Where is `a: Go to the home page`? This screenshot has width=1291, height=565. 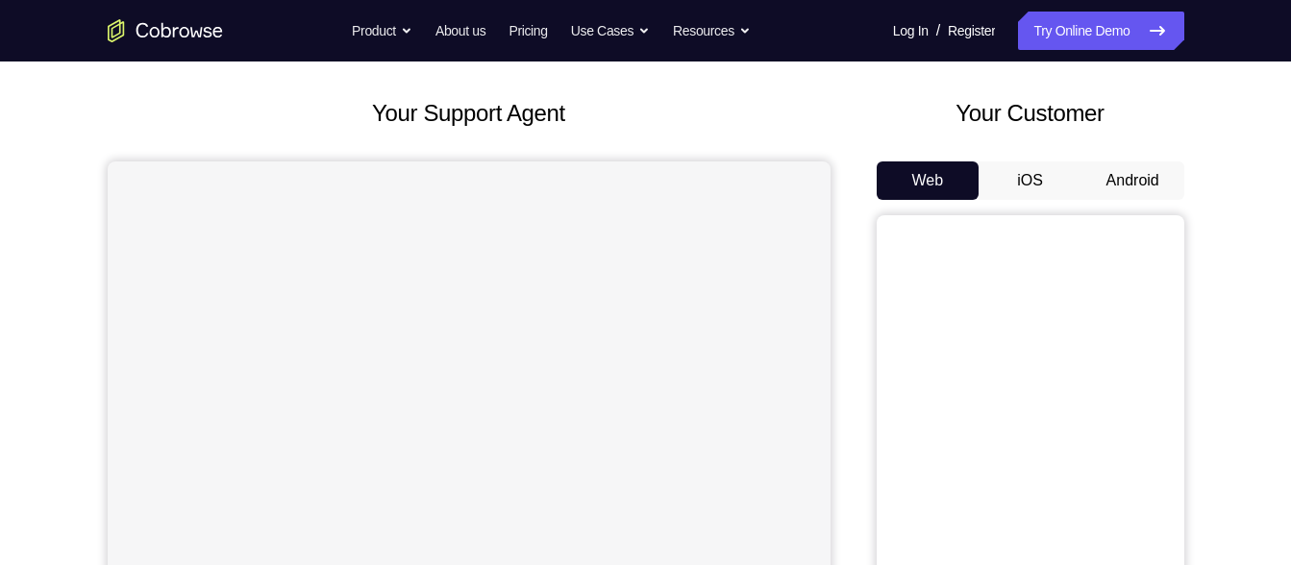 a: Go to the home page is located at coordinates (165, 31).